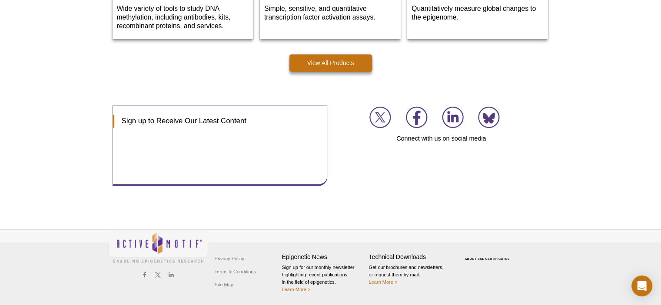 This screenshot has width=661, height=305. I want to click on p: Simple, sensitive, and quantitative transcription factor activation assays., so click(330, 13).